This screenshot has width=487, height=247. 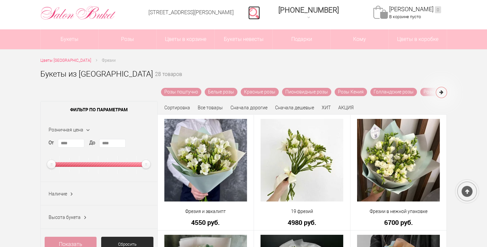 What do you see at coordinates (58, 194) in the screenshot?
I see `span: Наличие` at bounding box center [58, 194].